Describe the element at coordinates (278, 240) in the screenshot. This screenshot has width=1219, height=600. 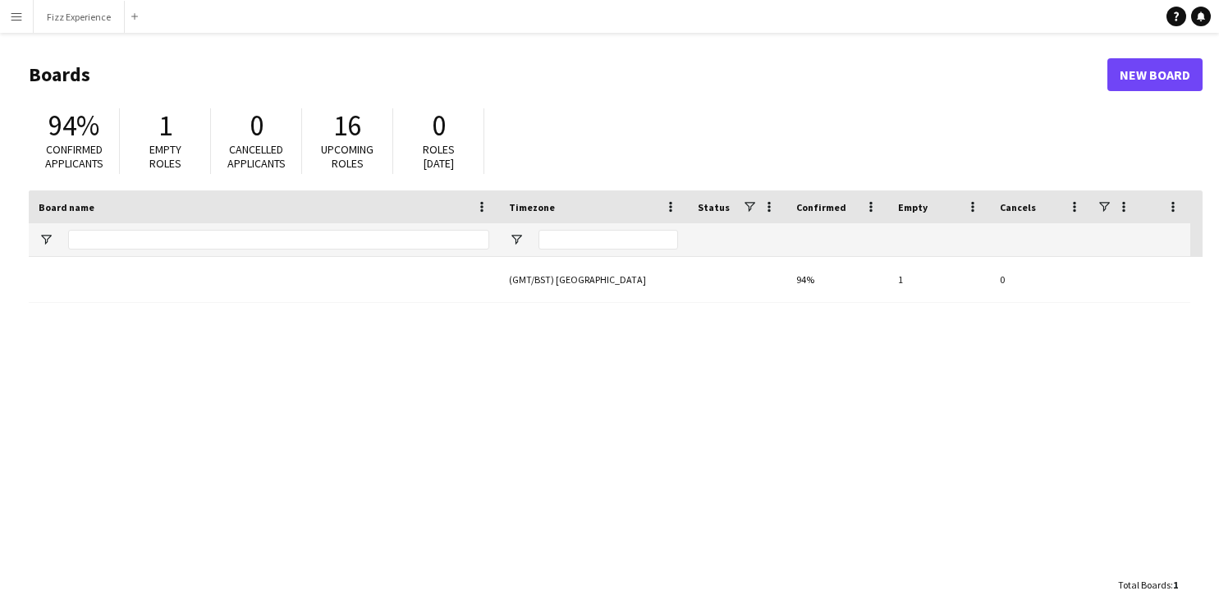
I see `input: Board name Filter Input` at that location.